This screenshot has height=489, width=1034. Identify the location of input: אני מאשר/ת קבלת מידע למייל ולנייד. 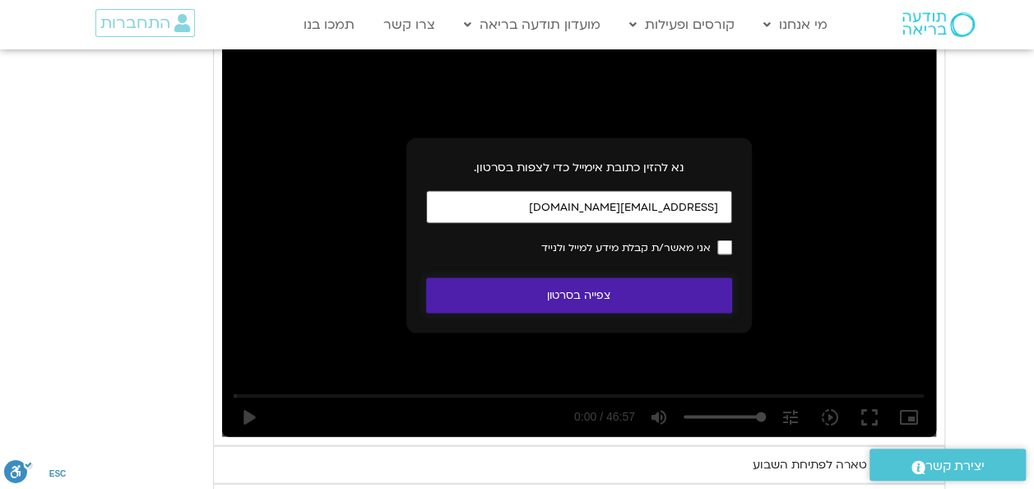
(725, 247).